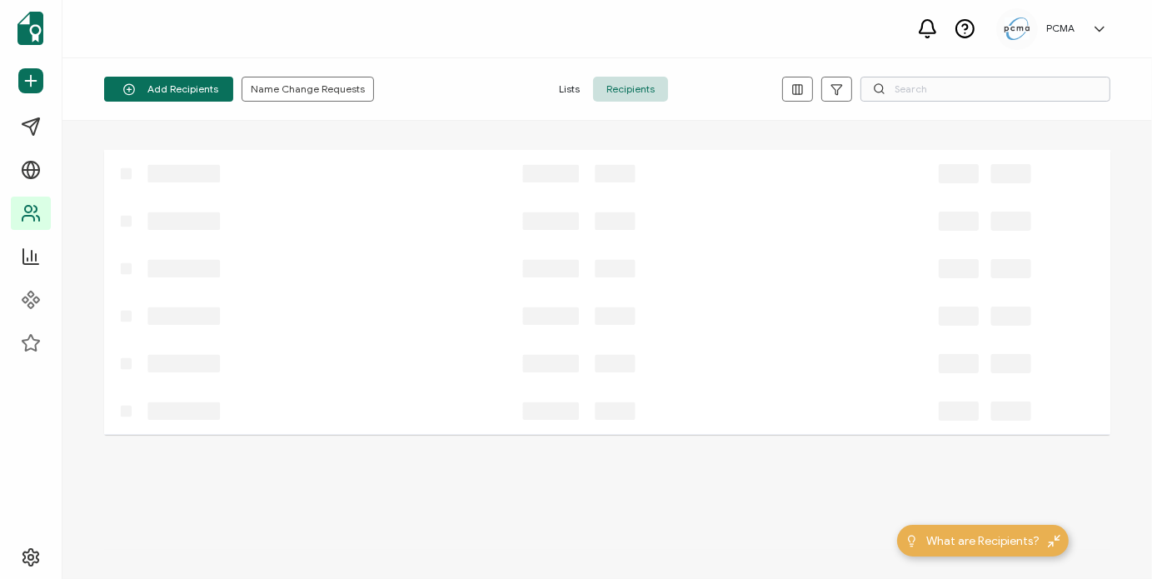  Describe the element at coordinates (30, 28) in the screenshot. I see `img: sertifier-logomark-colored.svg` at that location.